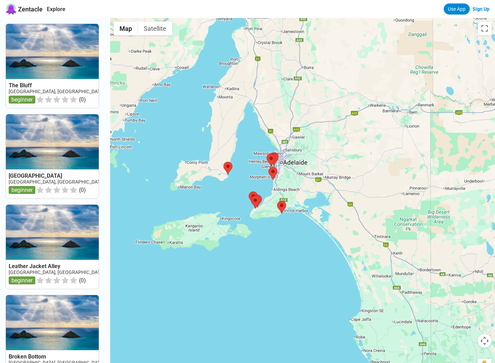 The height and width of the screenshot is (363, 495). What do you see at coordinates (24, 9) in the screenshot?
I see `a: Zentacle logoZentacle` at bounding box center [24, 9].